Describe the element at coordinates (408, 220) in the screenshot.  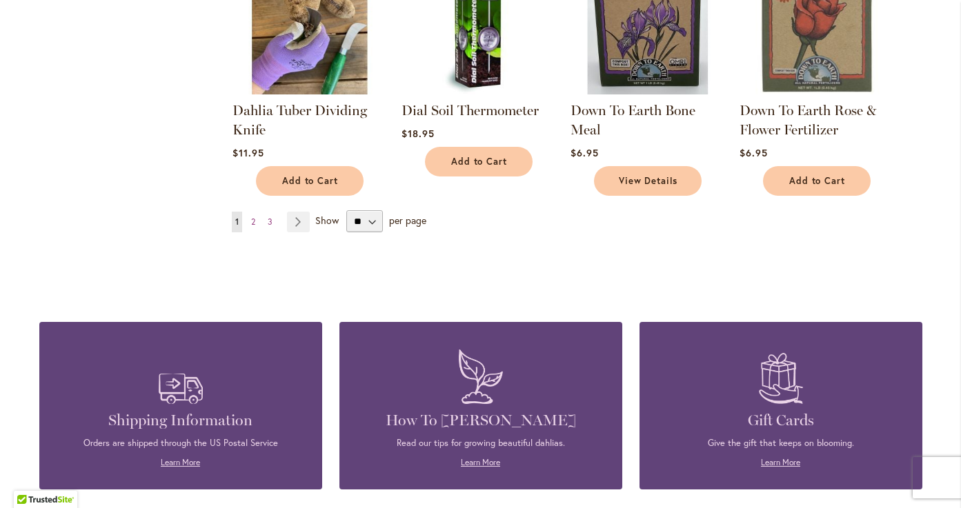
I see `span: per page` at that location.